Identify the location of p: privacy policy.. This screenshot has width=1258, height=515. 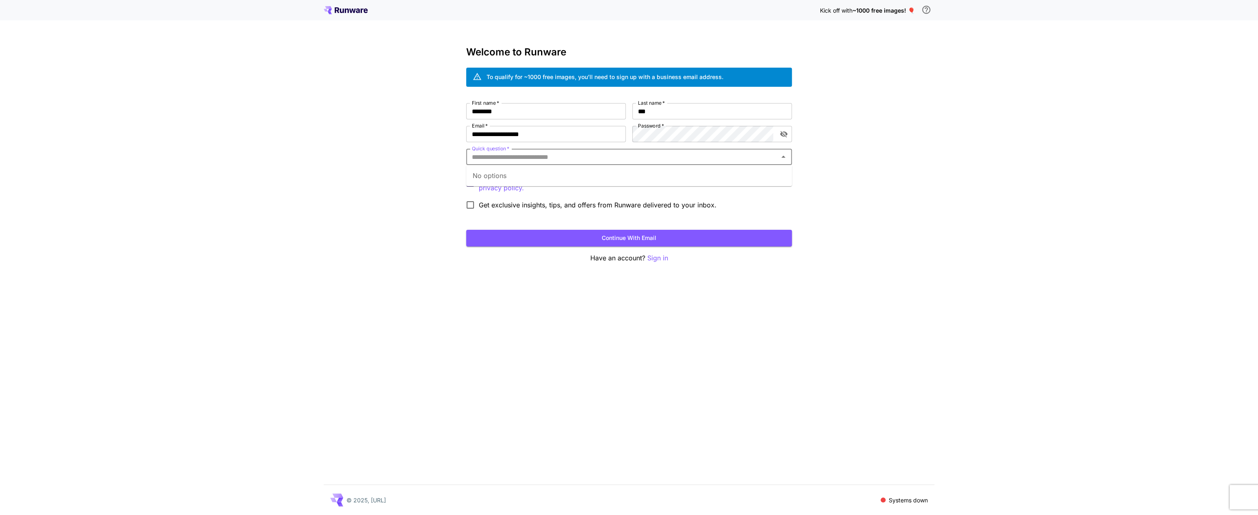
(501, 188).